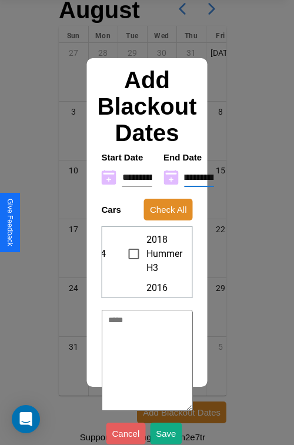 This screenshot has width=294, height=445. What do you see at coordinates (166, 433) in the screenshot?
I see `button: Save` at bounding box center [166, 433].